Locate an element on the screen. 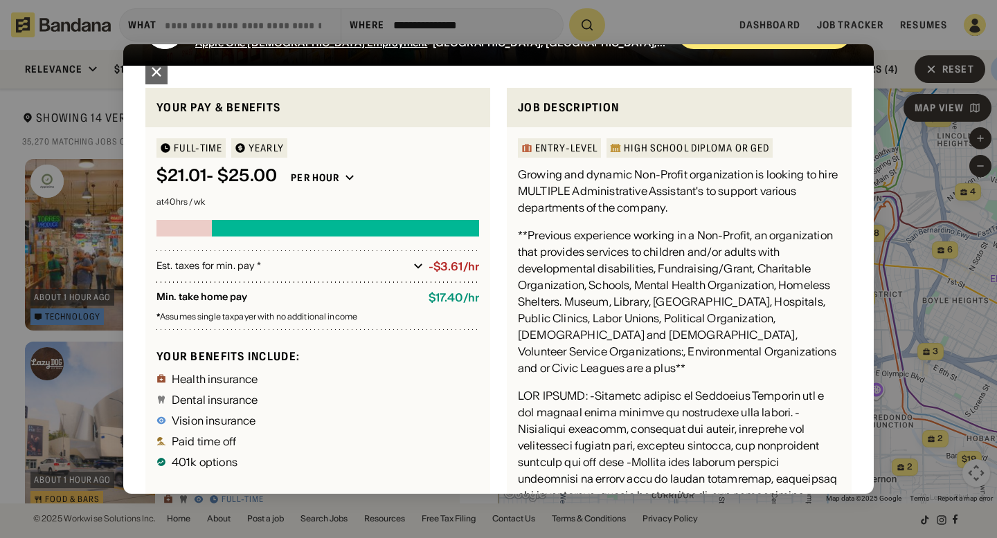 The width and height of the screenshot is (997, 538). div: $ 17.40 / hr is located at coordinates (453, 298).